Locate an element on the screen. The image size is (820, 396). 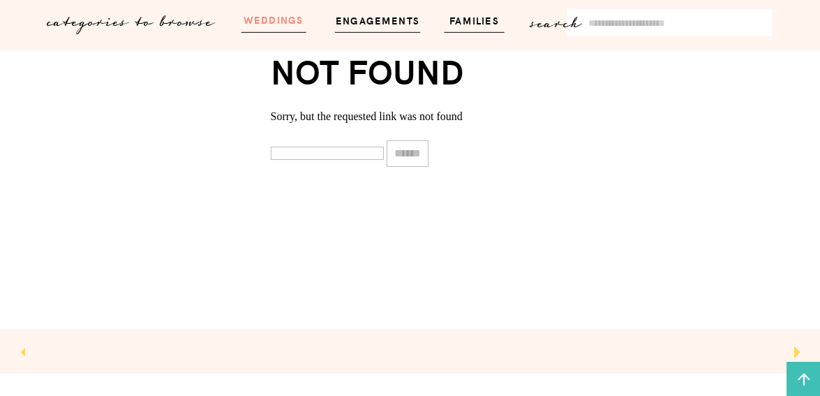
a: families is located at coordinates (475, 20).